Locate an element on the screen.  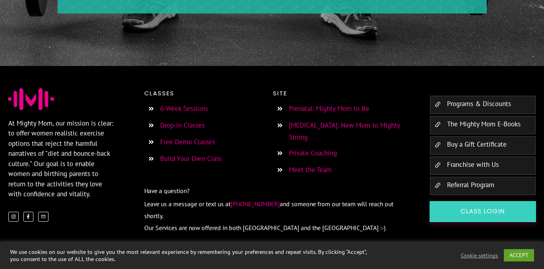
a: Favicon Jessica Sennet Mighty Mom Prenatal Postpartum Mom & Baby Fitness Programs Toronto Ontario... is located at coordinates (31, 99).